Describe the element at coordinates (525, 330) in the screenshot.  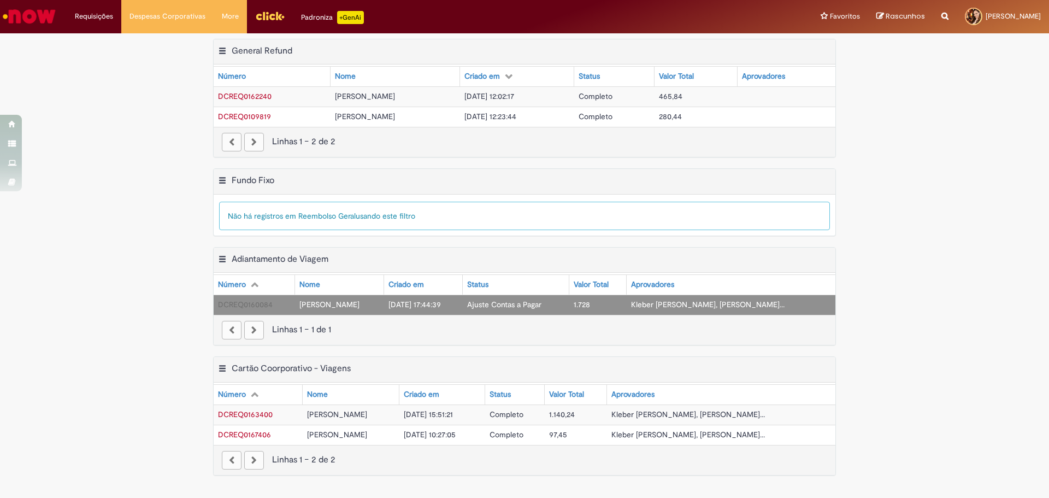
I see `div: Linhas 1 − 1 de 1` at that location.